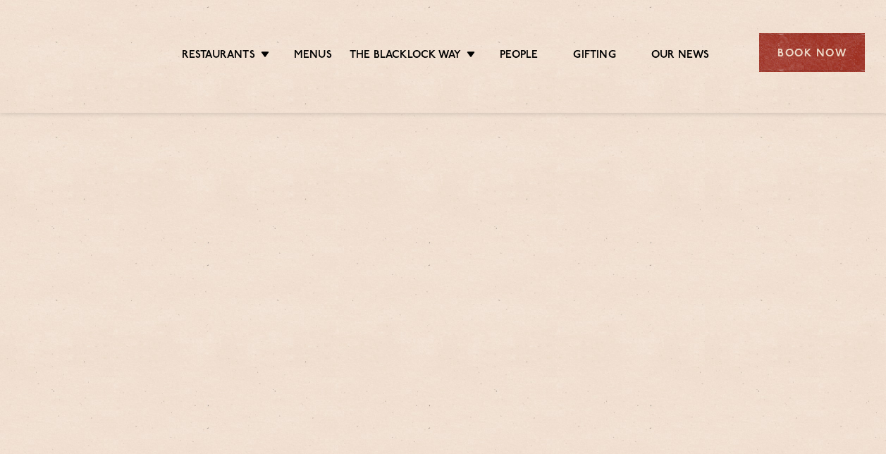  What do you see at coordinates (218, 56) in the screenshot?
I see `a: Restaurants` at bounding box center [218, 56].